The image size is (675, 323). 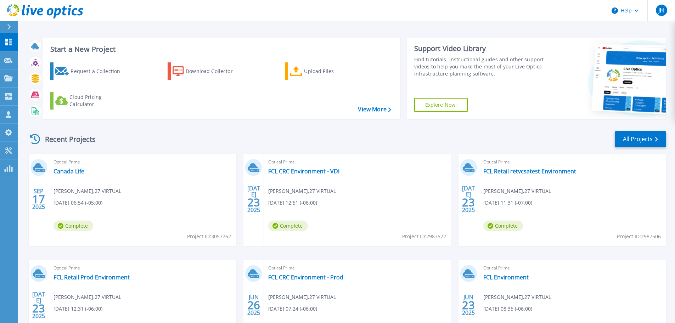 What do you see at coordinates (98, 101) in the screenshot?
I see `div: Cloud Pricing Calculator` at bounding box center [98, 101].